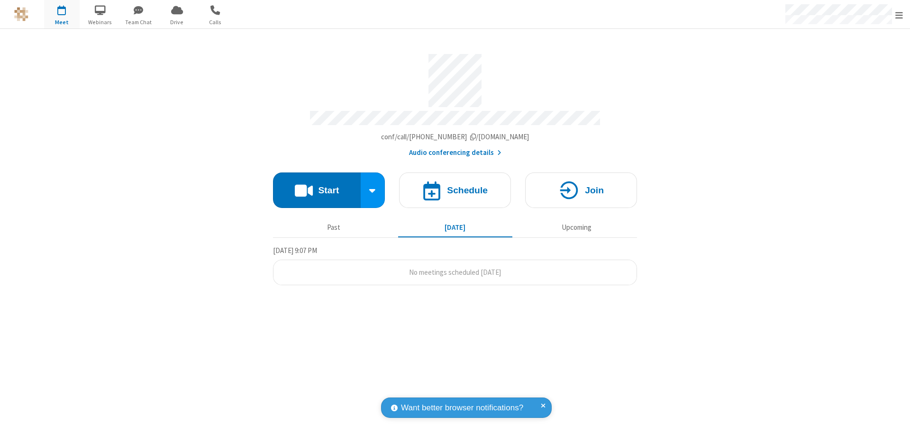 The image size is (910, 434). What do you see at coordinates (455, 137) in the screenshot?
I see `button: Copy my meeting room linkCopy my meeting room link` at bounding box center [455, 137].